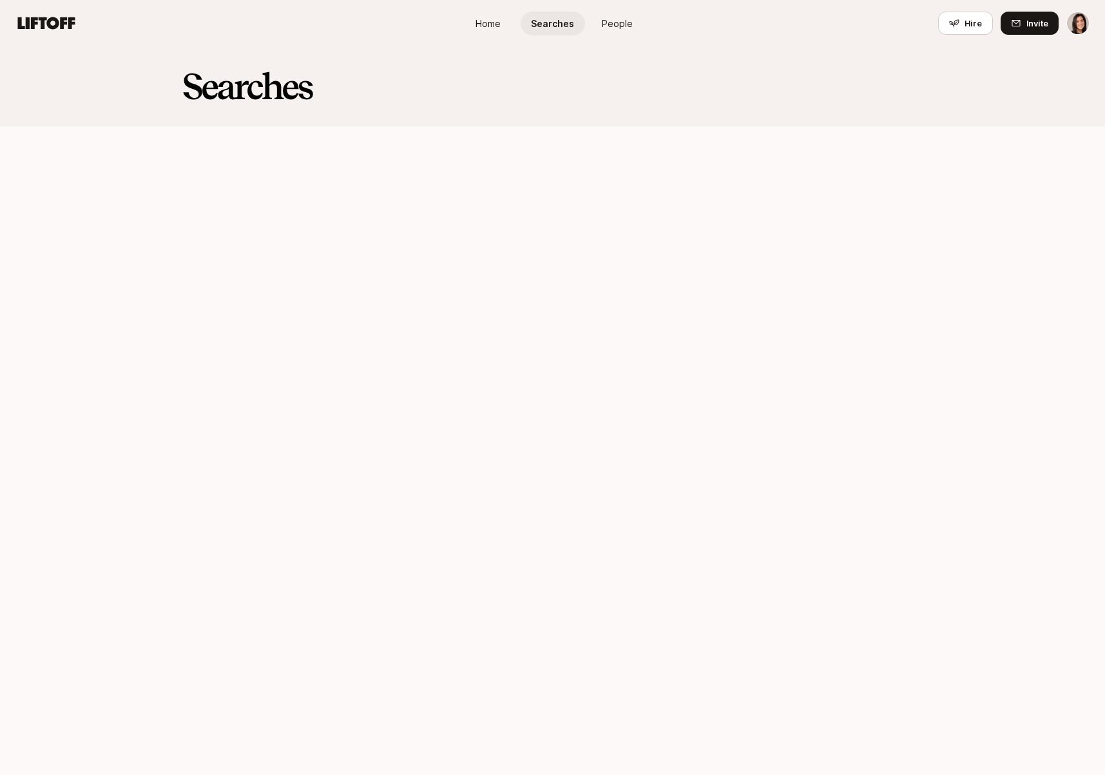  I want to click on button: Eleanor Morgan, so click(1078, 23).